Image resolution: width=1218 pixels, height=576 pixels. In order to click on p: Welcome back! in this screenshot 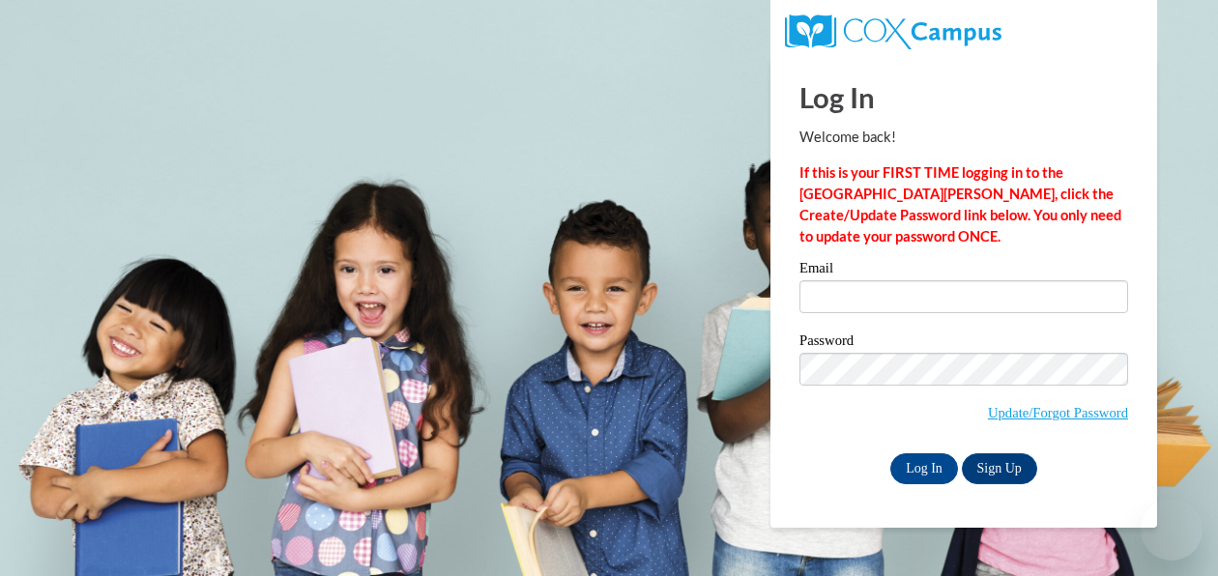, I will do `click(964, 137)`.